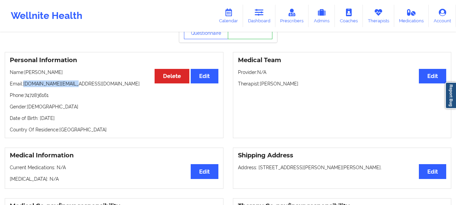  Describe the element at coordinates (379, 16) in the screenshot. I see `a: Therapists` at that location.